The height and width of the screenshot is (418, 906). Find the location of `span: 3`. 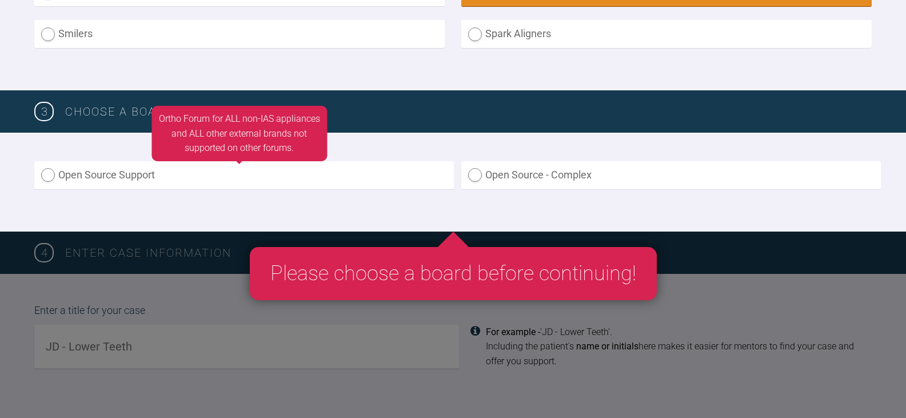

span: 3 is located at coordinates (44, 111).